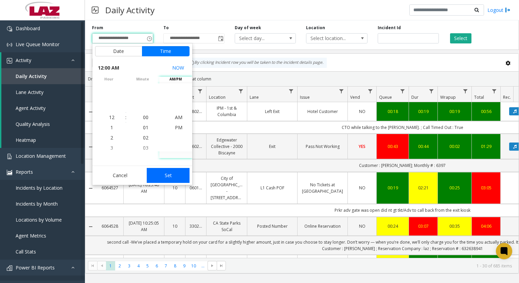 The width and height of the screenshot is (519, 283). Describe the element at coordinates (195, 226) in the screenshot. I see `a: 330254` at that location.